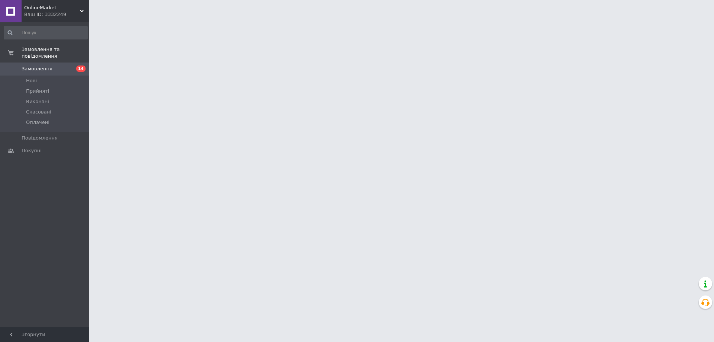  Describe the element at coordinates (31, 81) in the screenshot. I see `span: Нові` at that location.